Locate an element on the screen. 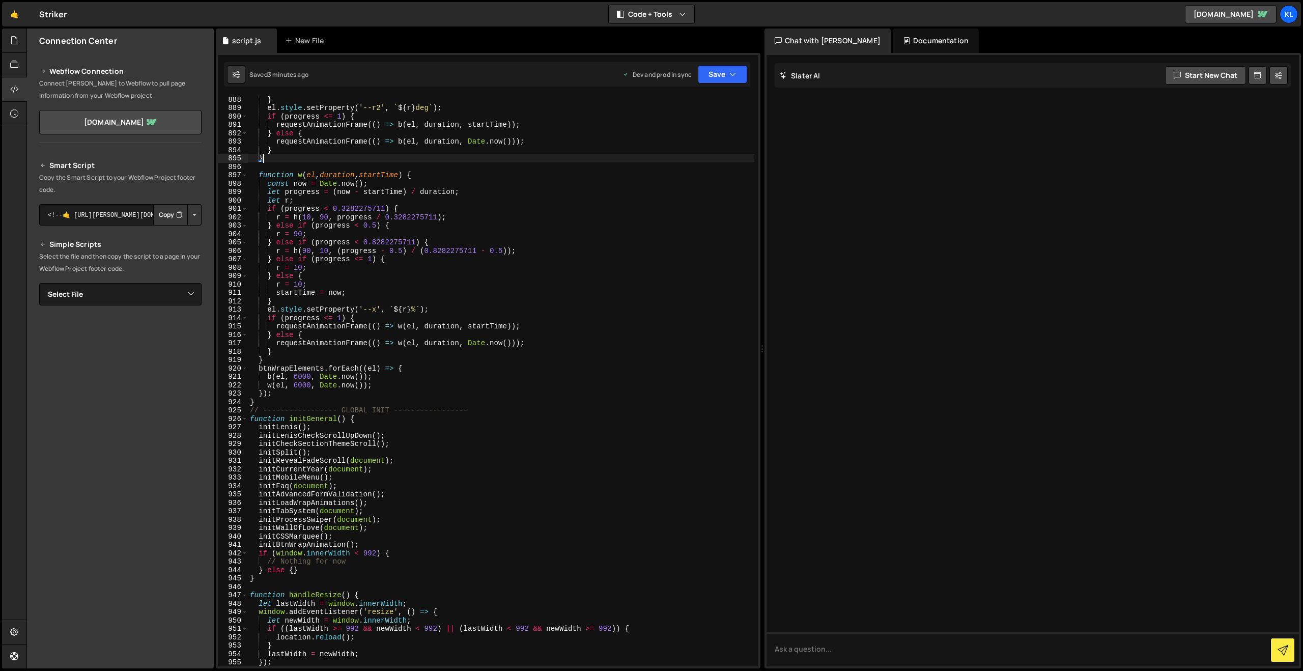  div: 912 is located at coordinates (233, 301).